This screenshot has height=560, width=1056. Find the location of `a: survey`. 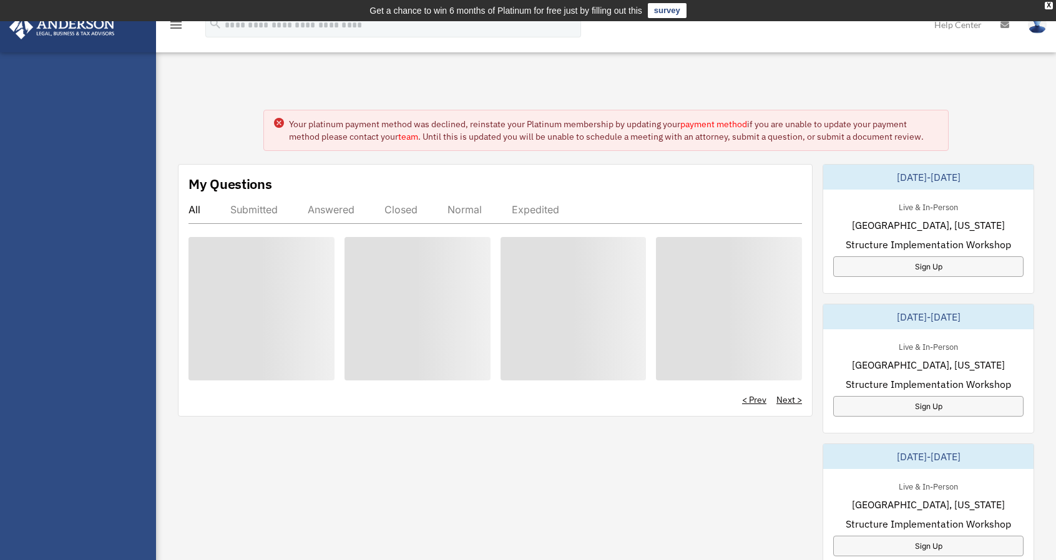

a: survey is located at coordinates (667, 11).